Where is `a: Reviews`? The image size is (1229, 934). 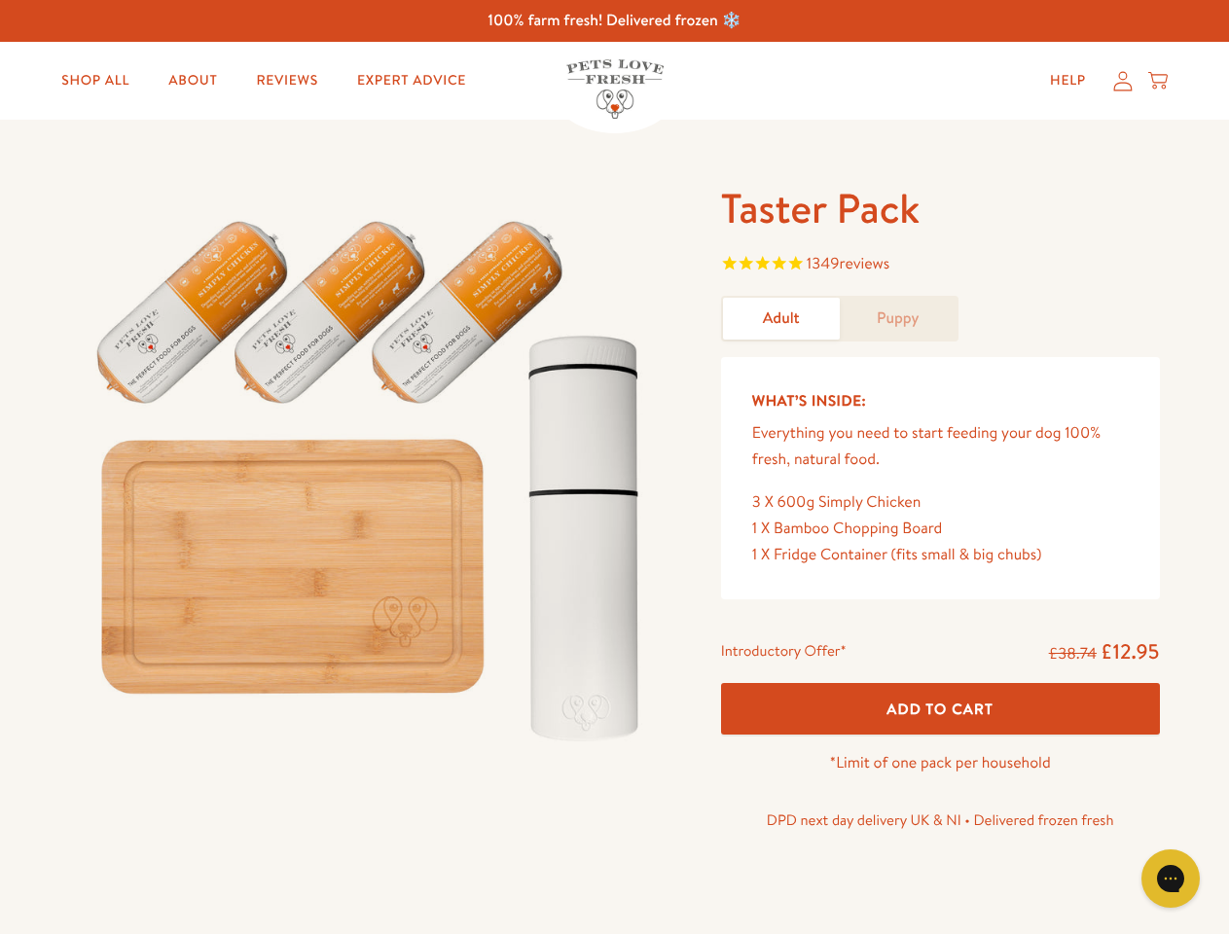
a: Reviews is located at coordinates (286, 81).